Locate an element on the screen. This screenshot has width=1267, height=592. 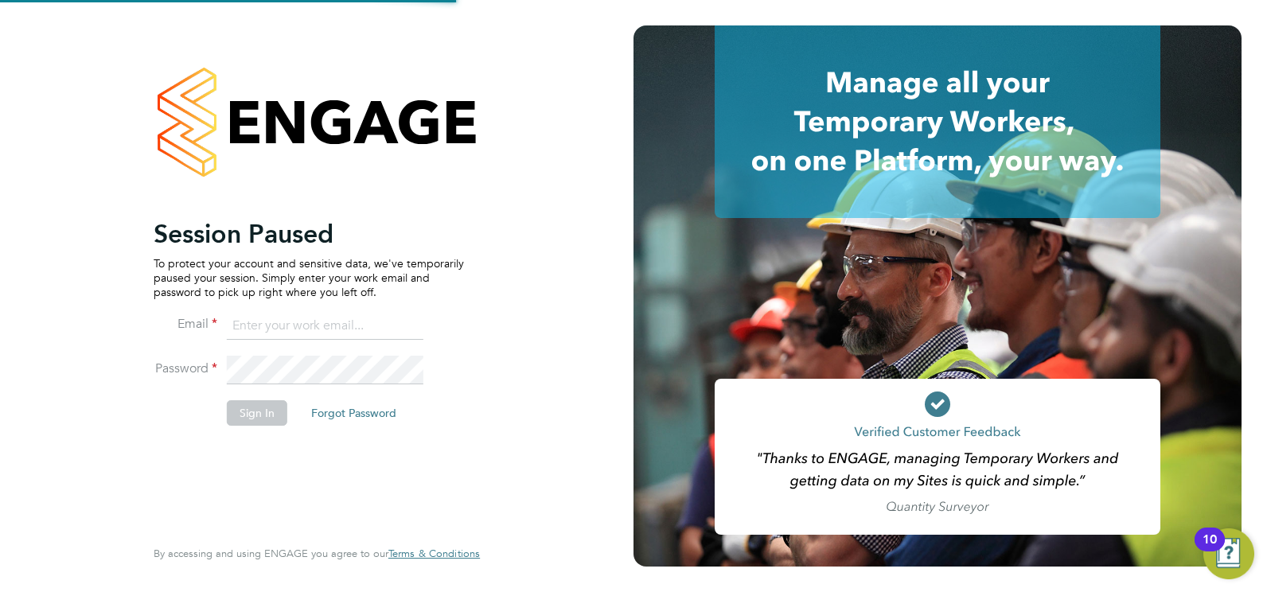
input: Enter your work email... is located at coordinates (325, 326).